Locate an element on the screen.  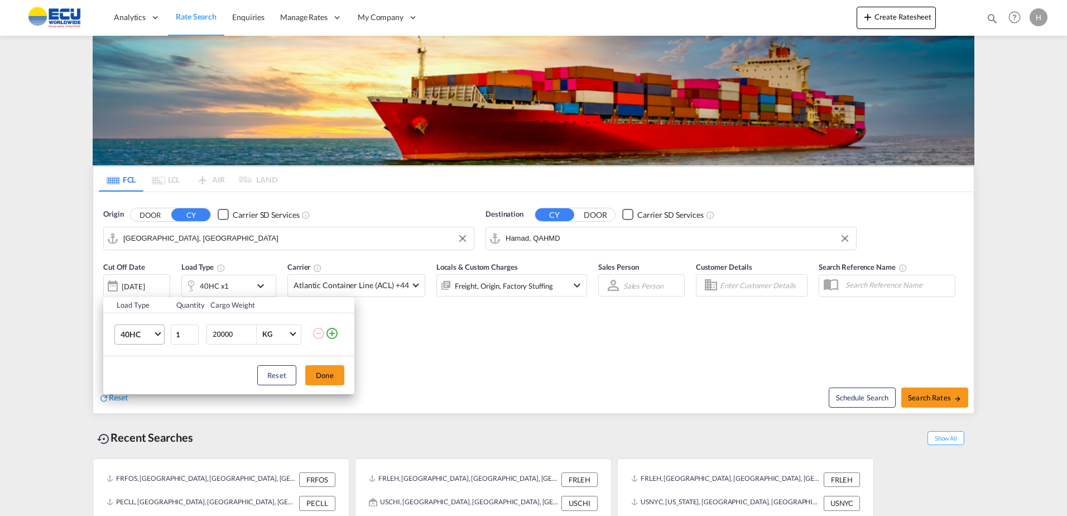
md-select: Choose: 40HC is located at coordinates (139, 334).